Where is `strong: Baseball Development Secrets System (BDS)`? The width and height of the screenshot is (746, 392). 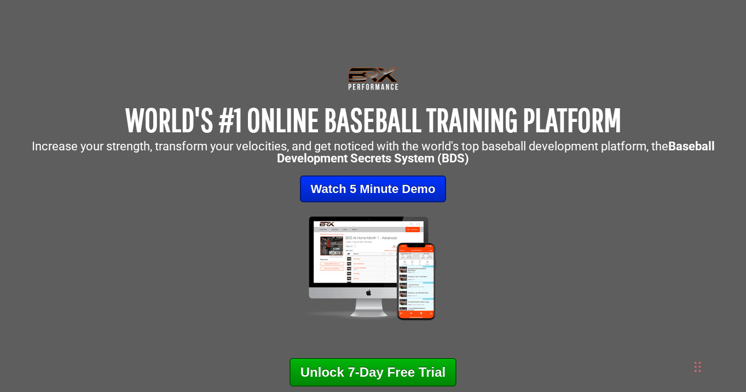 strong: Baseball Development Secrets System (BDS) is located at coordinates (496, 152).